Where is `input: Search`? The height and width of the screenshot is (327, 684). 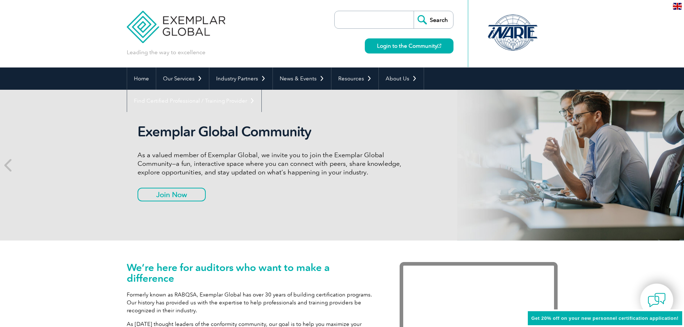
input: Search is located at coordinates (434, 20).